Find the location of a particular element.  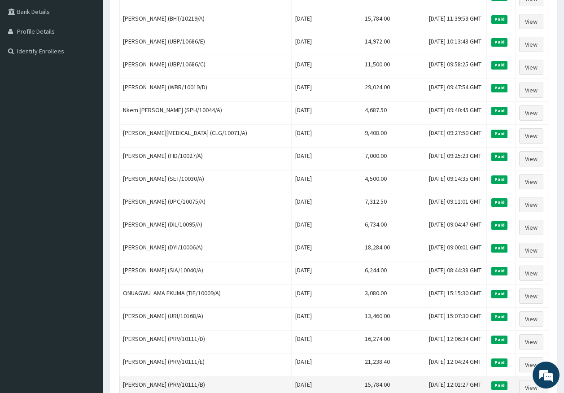

td: 6,734.00 is located at coordinates (392, 227).